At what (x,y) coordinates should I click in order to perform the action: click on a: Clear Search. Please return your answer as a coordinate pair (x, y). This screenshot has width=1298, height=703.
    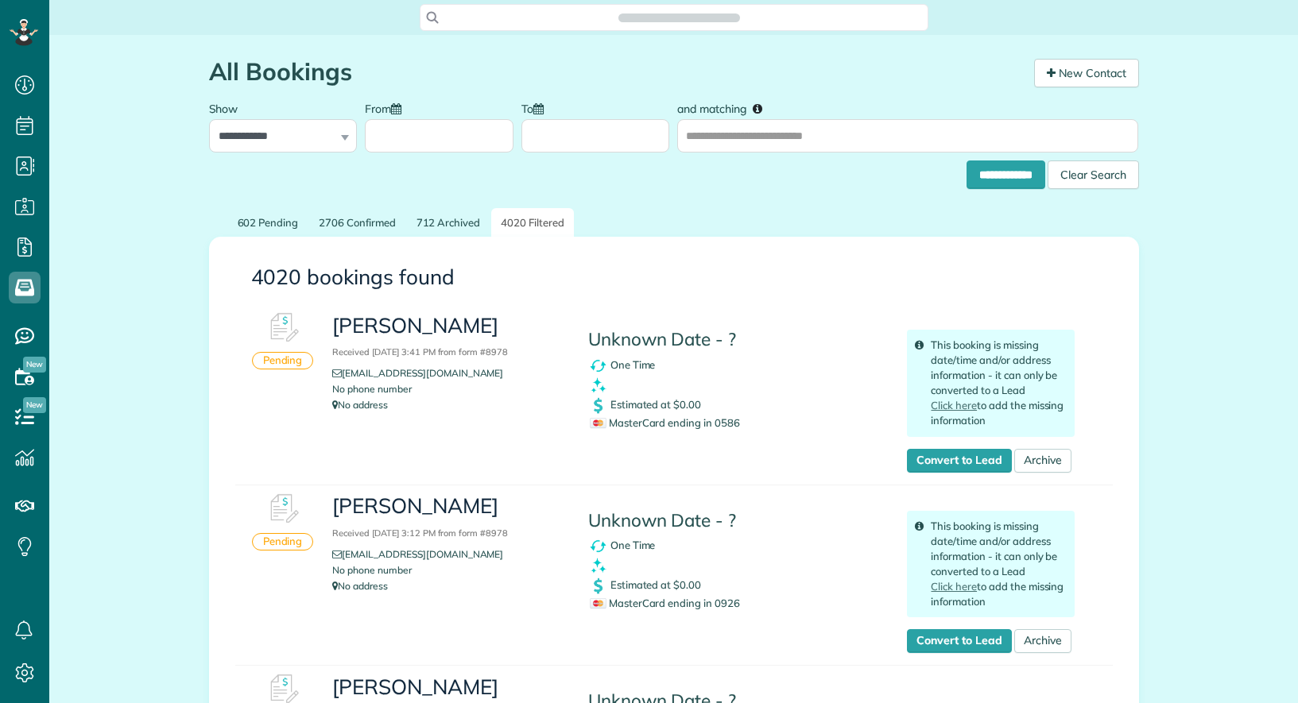
    Looking at the image, I should click on (1093, 169).